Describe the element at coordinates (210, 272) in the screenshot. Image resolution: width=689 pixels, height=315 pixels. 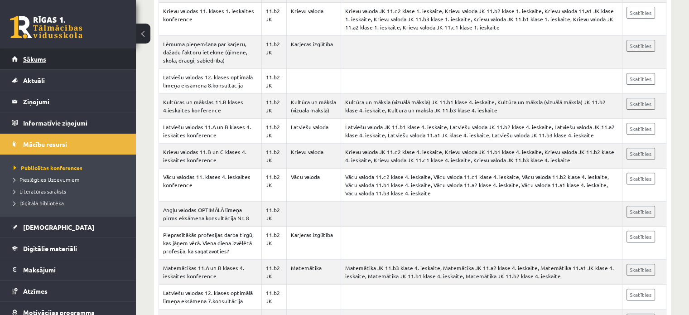
I see `td: Matemātikas 11.A un B klases 4. ieskaites konference` at that location.